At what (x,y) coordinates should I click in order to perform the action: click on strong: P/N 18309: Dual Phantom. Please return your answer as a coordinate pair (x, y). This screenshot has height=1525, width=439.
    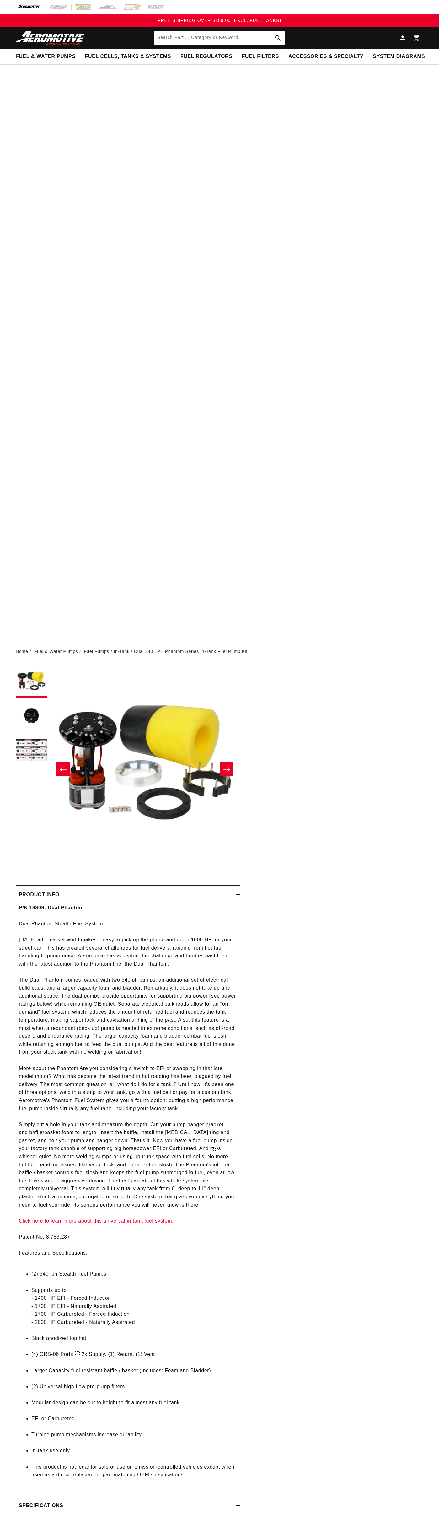
    Looking at the image, I should click on (51, 908).